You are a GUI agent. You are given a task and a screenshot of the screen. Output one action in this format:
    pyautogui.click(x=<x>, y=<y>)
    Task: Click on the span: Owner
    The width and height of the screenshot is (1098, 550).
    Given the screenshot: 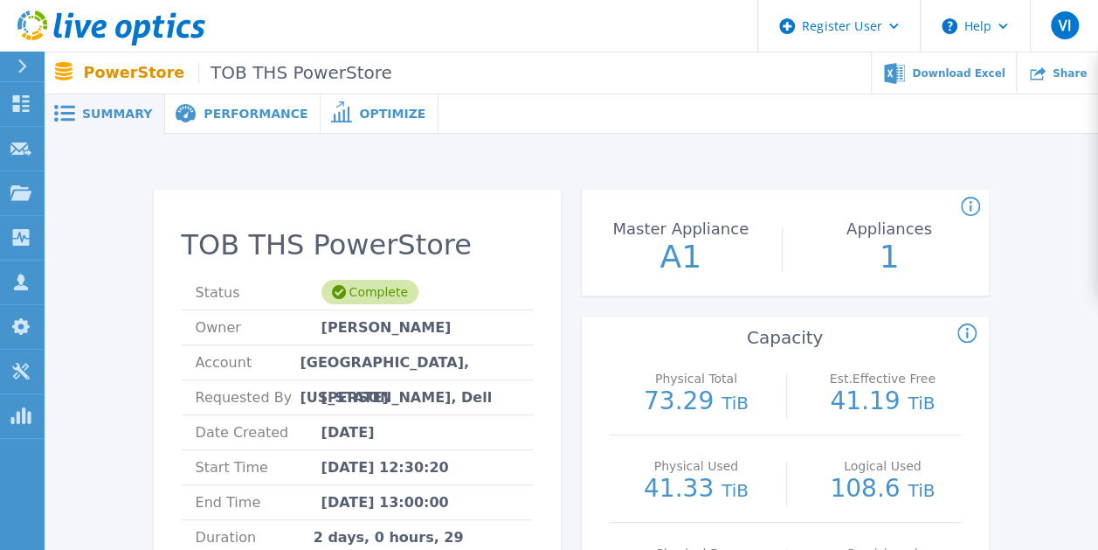 What is the action you would take?
    pyautogui.click(x=259, y=327)
    